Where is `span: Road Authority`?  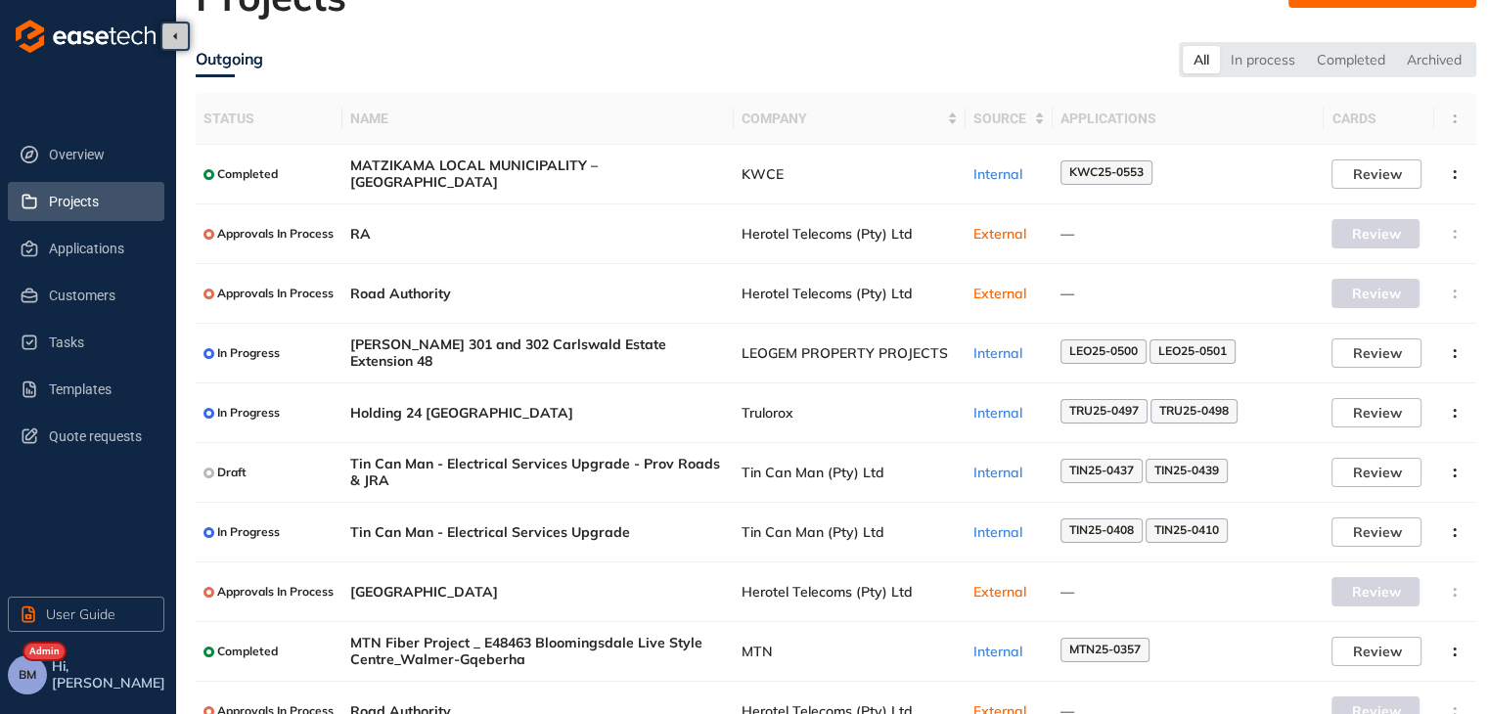 span: Road Authority is located at coordinates (538, 293).